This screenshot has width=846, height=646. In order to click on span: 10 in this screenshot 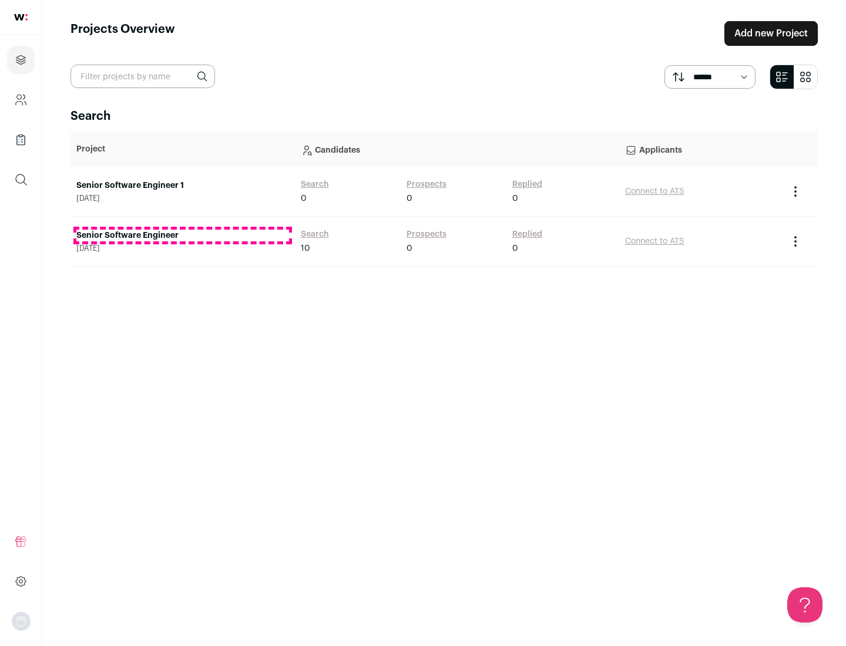, I will do `click(305, 248)`.